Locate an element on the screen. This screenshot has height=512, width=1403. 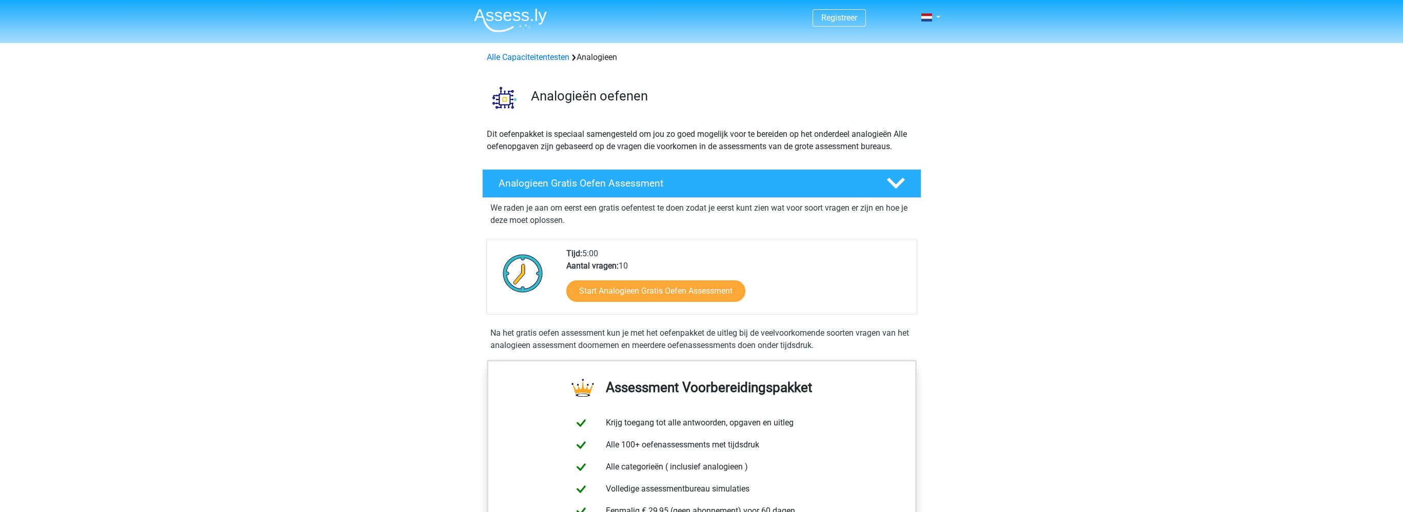
a: Start Analogieen Gratis Oefen Assessment is located at coordinates (656, 291).